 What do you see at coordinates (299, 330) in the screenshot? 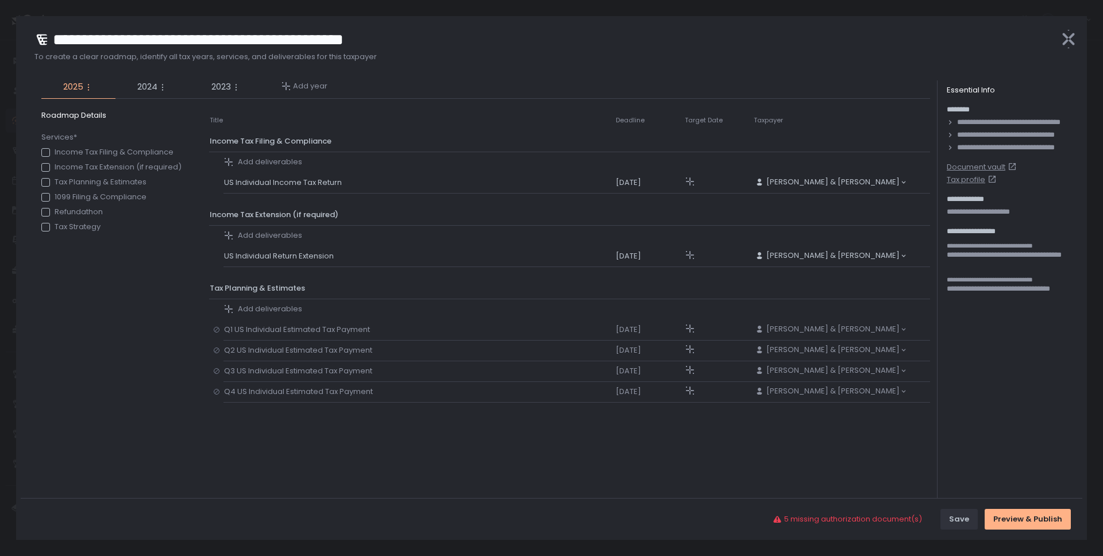
I see `span: Q1 US Individual Estimated Tax Payment` at bounding box center [299, 330].